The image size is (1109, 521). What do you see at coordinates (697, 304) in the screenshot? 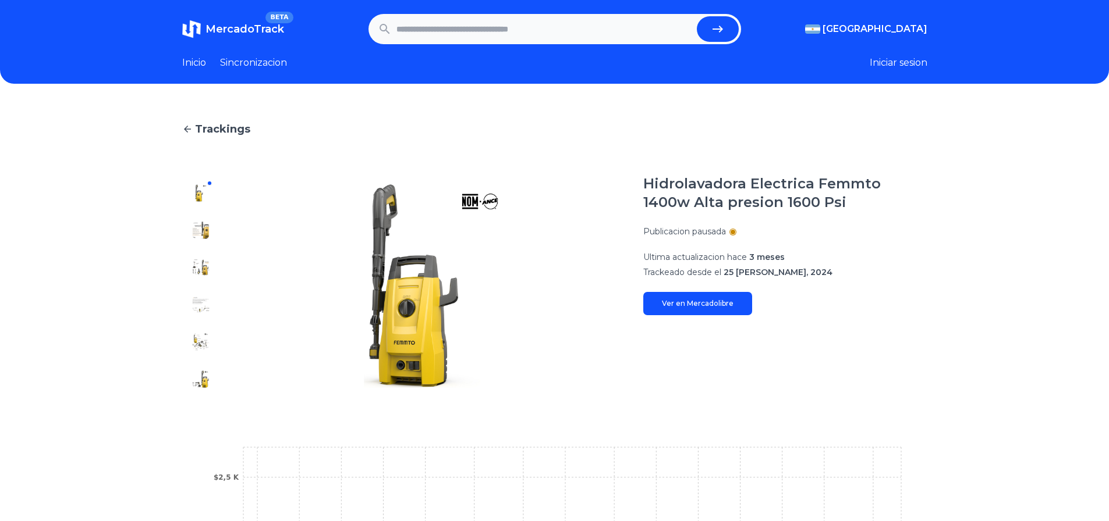
I see `a: Ver en Mercadolibre` at bounding box center [697, 304].